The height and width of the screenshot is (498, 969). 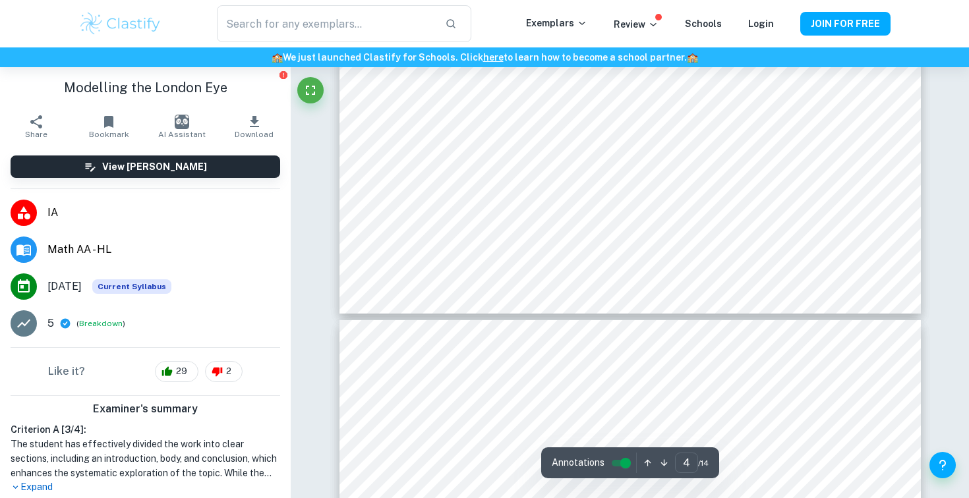 I want to click on p: 5, so click(x=51, y=324).